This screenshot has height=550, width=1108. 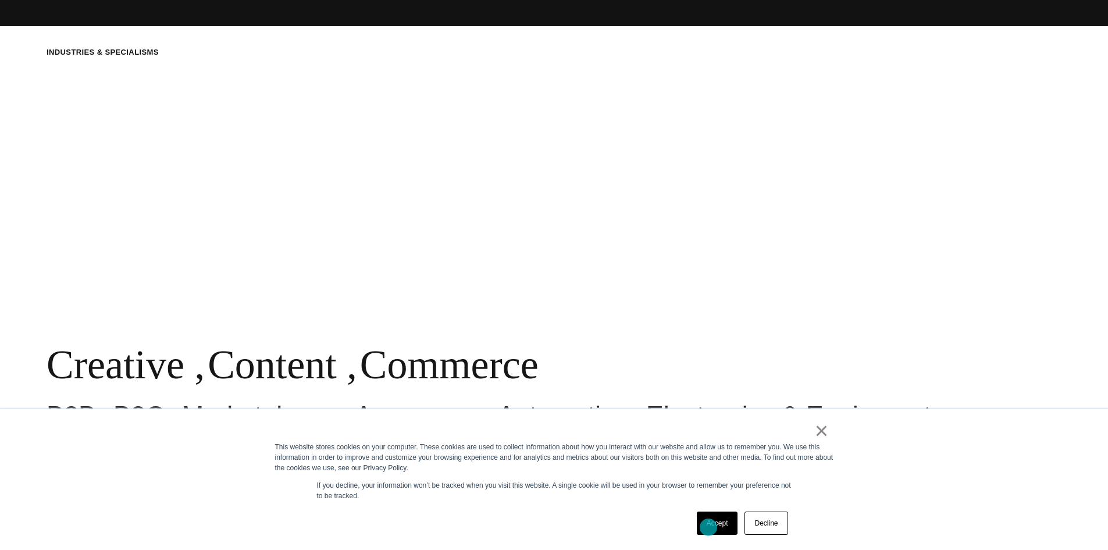 I want to click on a: Aerospace, so click(x=417, y=415).